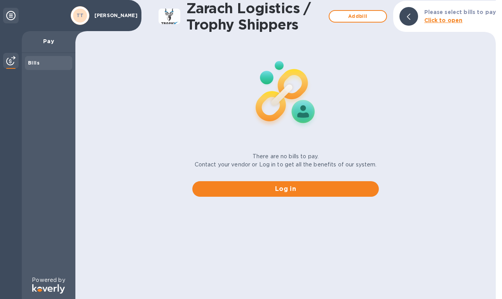 This screenshot has height=299, width=502. Describe the element at coordinates (49, 41) in the screenshot. I see `p: Pay` at that location.